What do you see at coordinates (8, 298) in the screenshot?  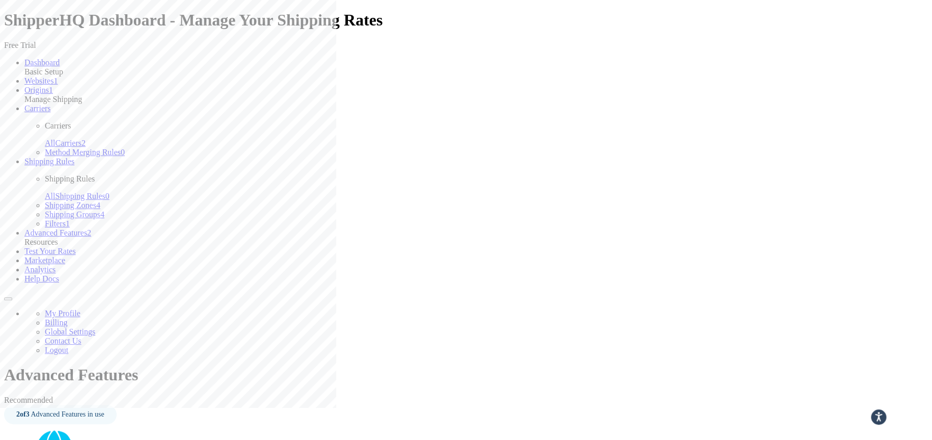 I see `button: Open Resource Center` at bounding box center [8, 298].